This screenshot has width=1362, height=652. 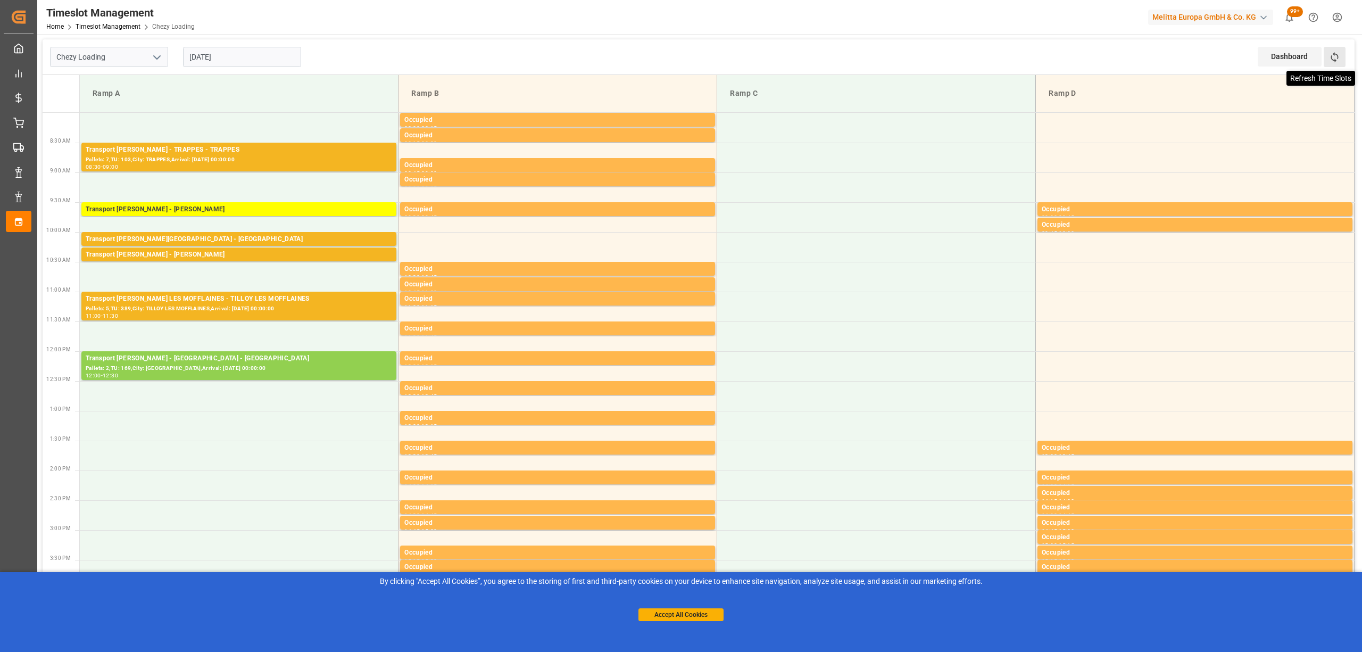 I want to click on button: open menu, so click(x=156, y=57).